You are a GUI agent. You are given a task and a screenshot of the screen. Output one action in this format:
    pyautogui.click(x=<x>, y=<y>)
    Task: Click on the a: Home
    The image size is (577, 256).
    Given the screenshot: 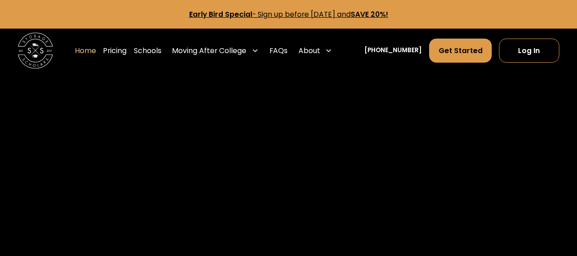 What is the action you would take?
    pyautogui.click(x=85, y=50)
    